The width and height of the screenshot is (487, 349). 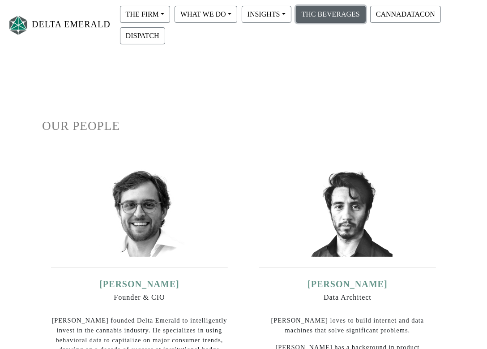 What do you see at coordinates (406, 14) in the screenshot?
I see `button: CANNADATACON` at bounding box center [406, 14].